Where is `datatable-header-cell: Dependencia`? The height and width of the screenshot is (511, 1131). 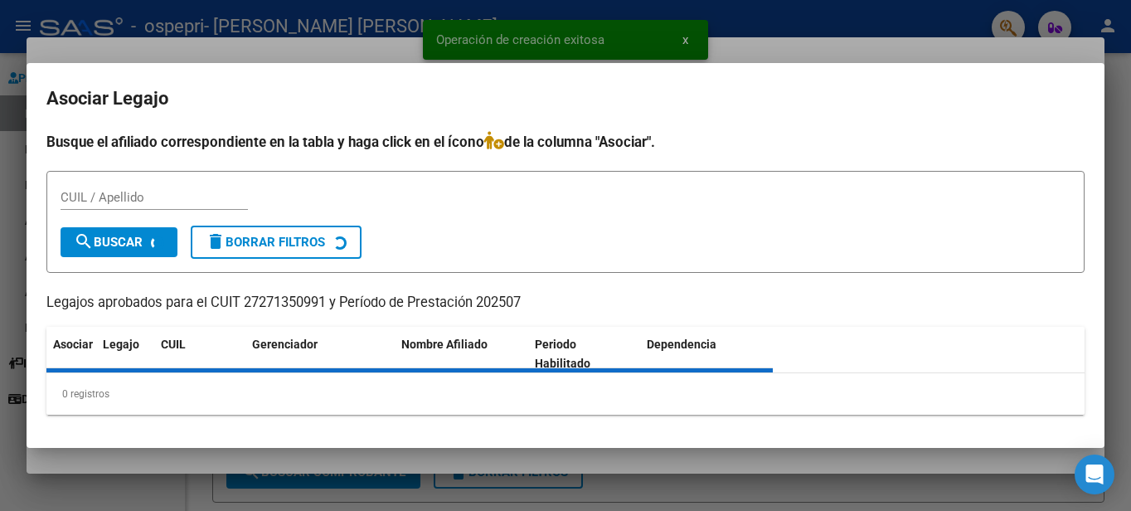 datatable-header-cell: Dependencia is located at coordinates (707, 354).